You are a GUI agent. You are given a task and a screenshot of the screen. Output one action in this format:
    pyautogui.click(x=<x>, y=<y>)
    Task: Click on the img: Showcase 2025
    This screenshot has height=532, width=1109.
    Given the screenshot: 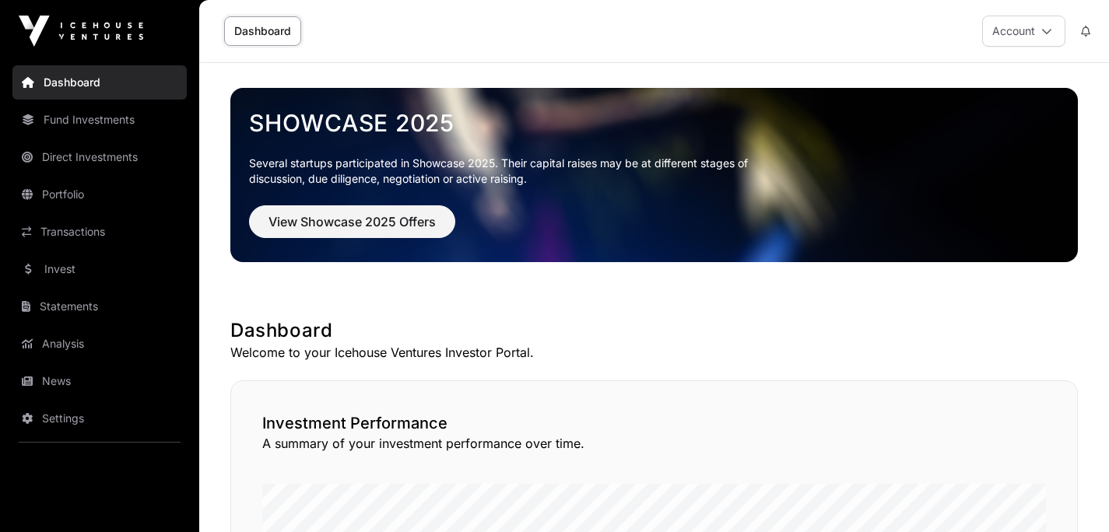 What is the action you would take?
    pyautogui.click(x=654, y=175)
    